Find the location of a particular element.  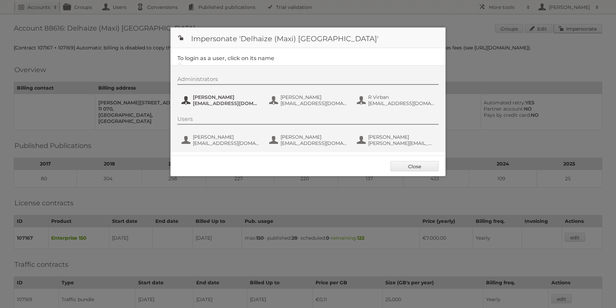

div: Users is located at coordinates (308, 120).